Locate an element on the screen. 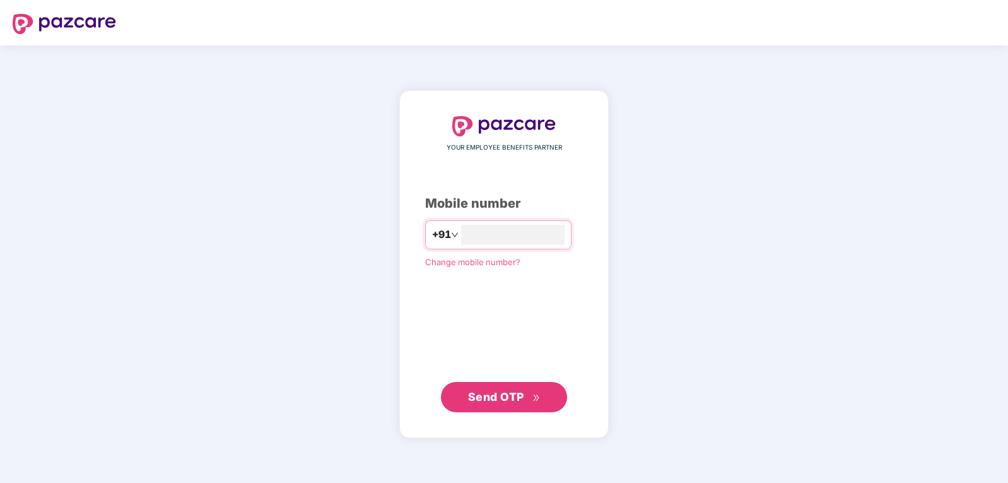 This screenshot has width=1008, height=483. span: Send OTP is located at coordinates (496, 396).